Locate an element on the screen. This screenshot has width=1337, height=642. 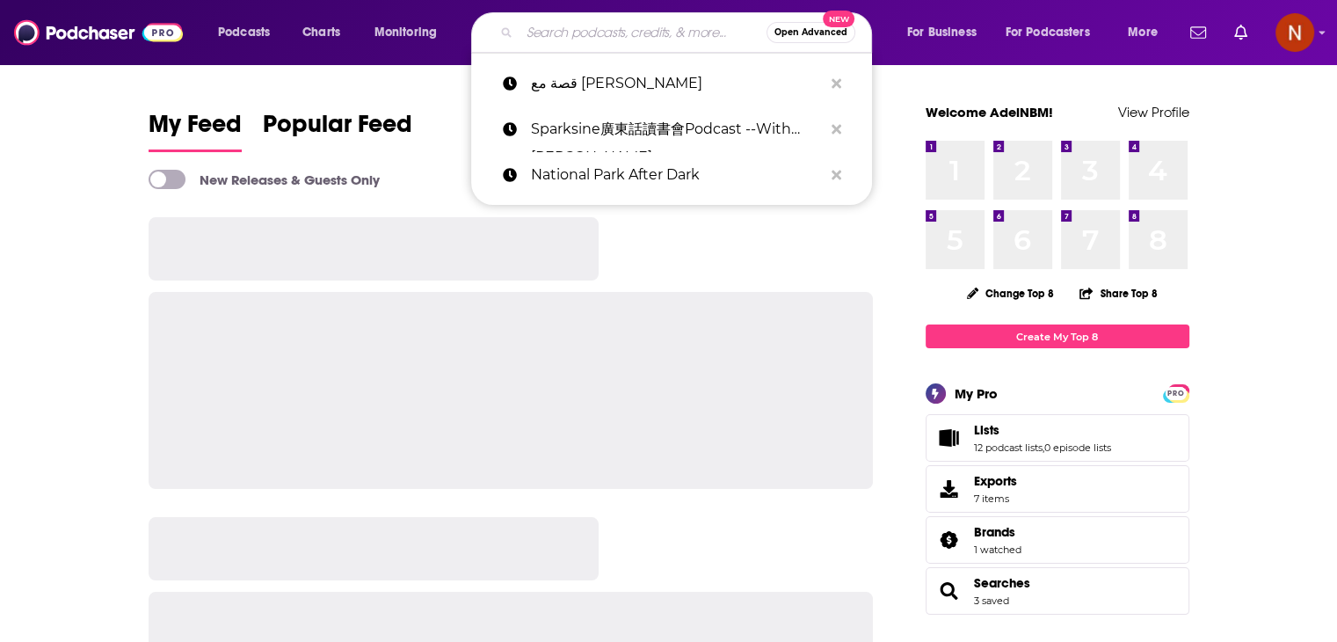
span: Monitoring is located at coordinates (405, 33).